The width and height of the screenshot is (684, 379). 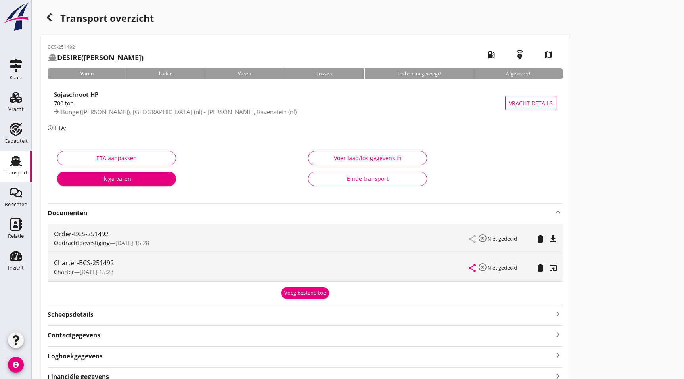 What do you see at coordinates (520, 55) in the screenshot?
I see `i: emergency_share` at bounding box center [520, 55].